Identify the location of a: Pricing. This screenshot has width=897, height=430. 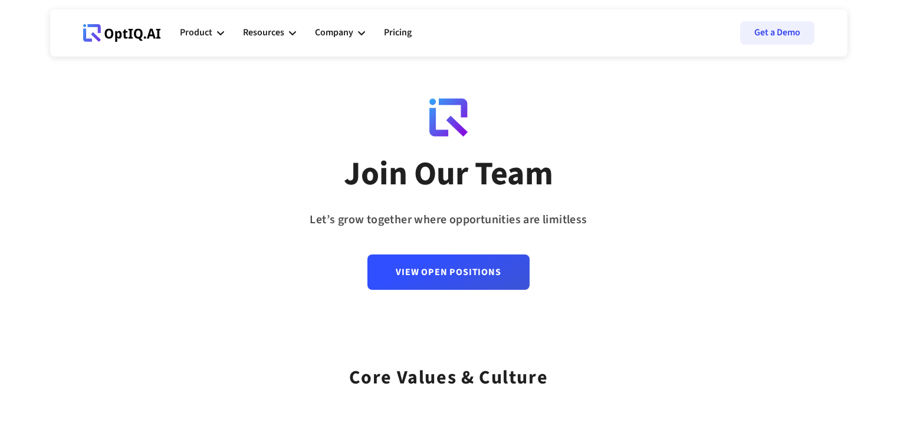
(397, 33).